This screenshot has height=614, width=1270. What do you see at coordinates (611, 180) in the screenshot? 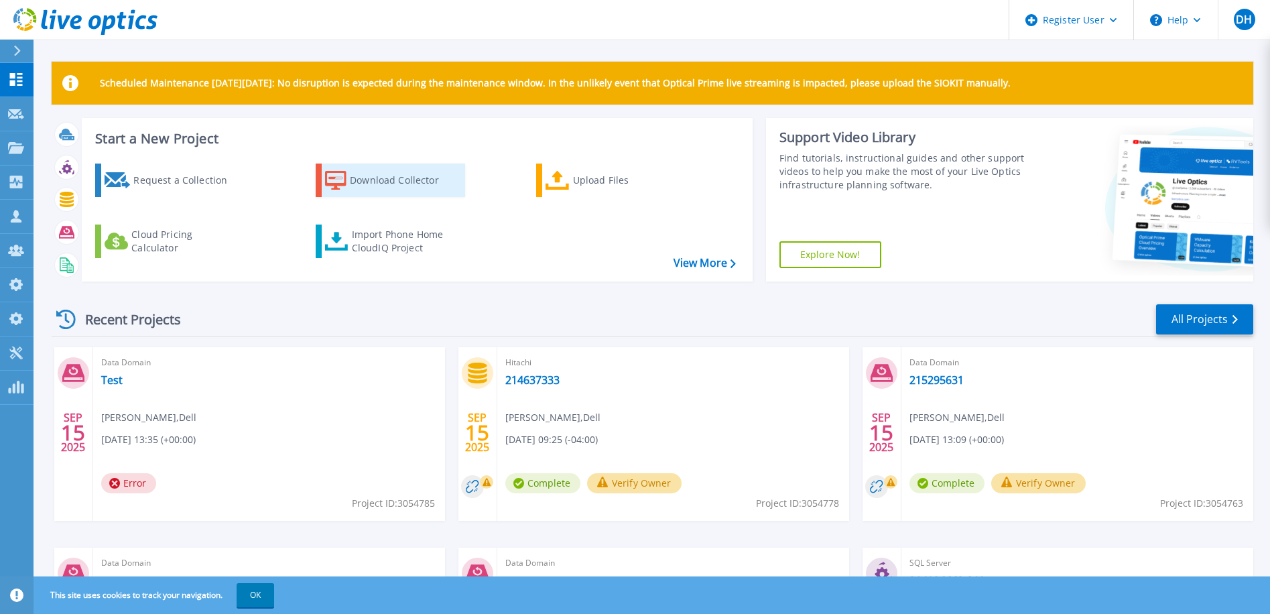
I see `a: Upload Files` at bounding box center [611, 180].